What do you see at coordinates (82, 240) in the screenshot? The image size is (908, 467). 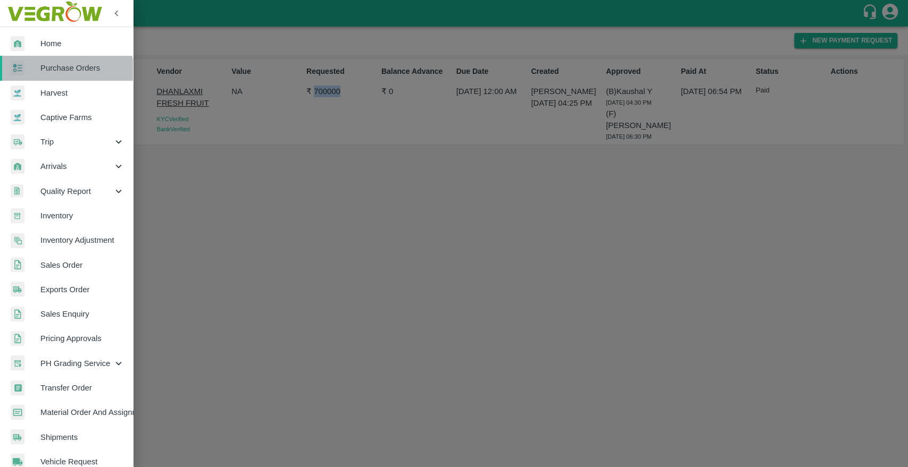 I see `span: Inventory Adjustment` at bounding box center [82, 240].